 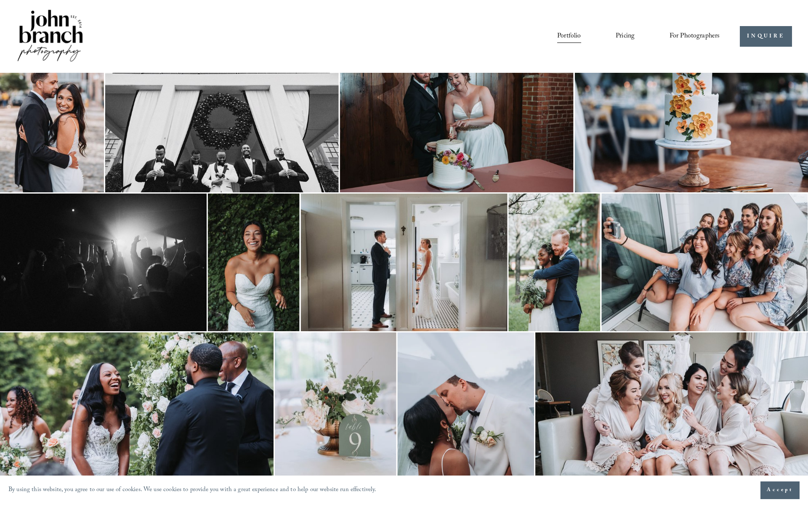 I want to click on a: Portfolio, so click(x=569, y=37).